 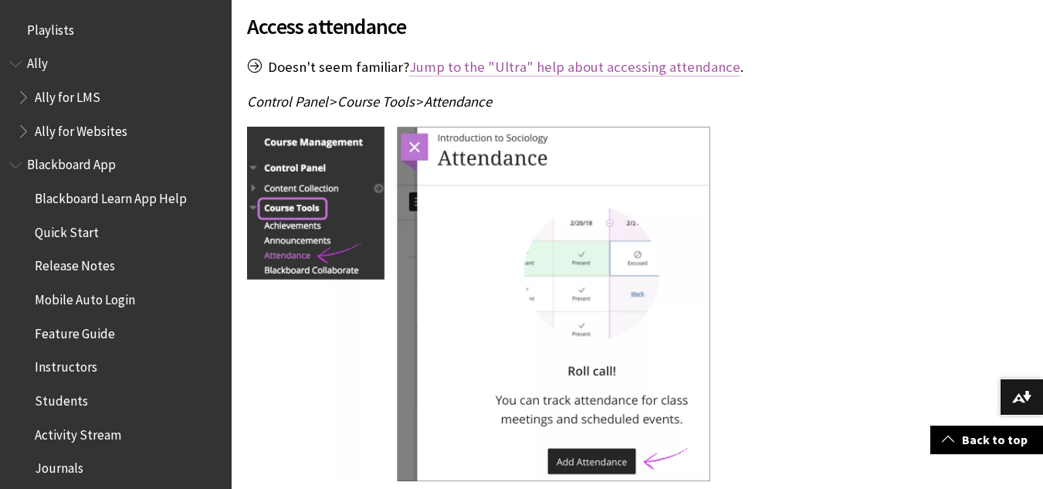 I want to click on span: Feature Guide, so click(x=75, y=330).